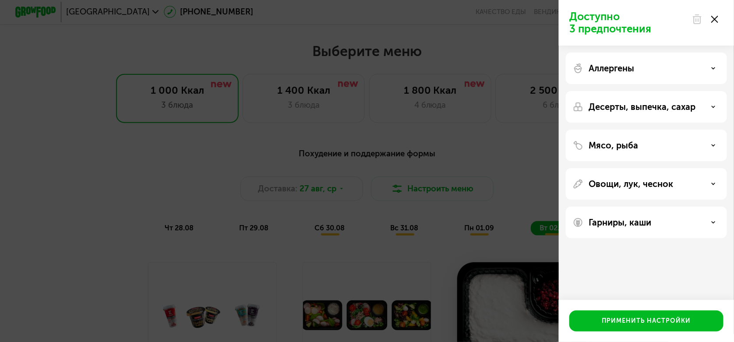 This screenshot has width=734, height=342. What do you see at coordinates (613, 145) in the screenshot?
I see `p: Мясо, рыба` at bounding box center [613, 145].